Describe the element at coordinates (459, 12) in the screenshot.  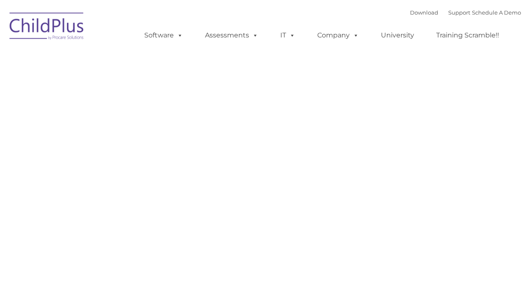
I see `a: Support` at that location.